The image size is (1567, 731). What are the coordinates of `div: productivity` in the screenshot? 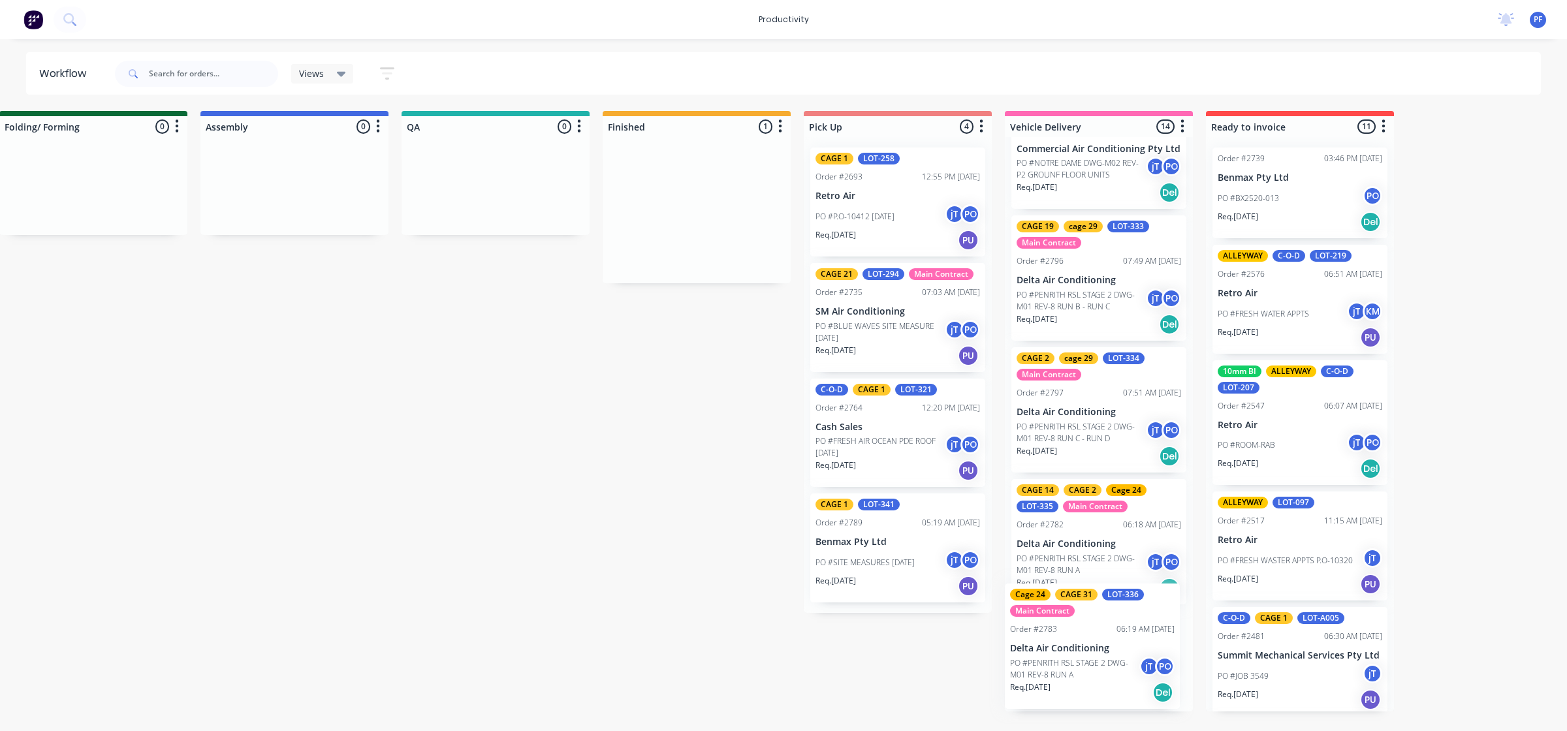 It's located at (784, 20).